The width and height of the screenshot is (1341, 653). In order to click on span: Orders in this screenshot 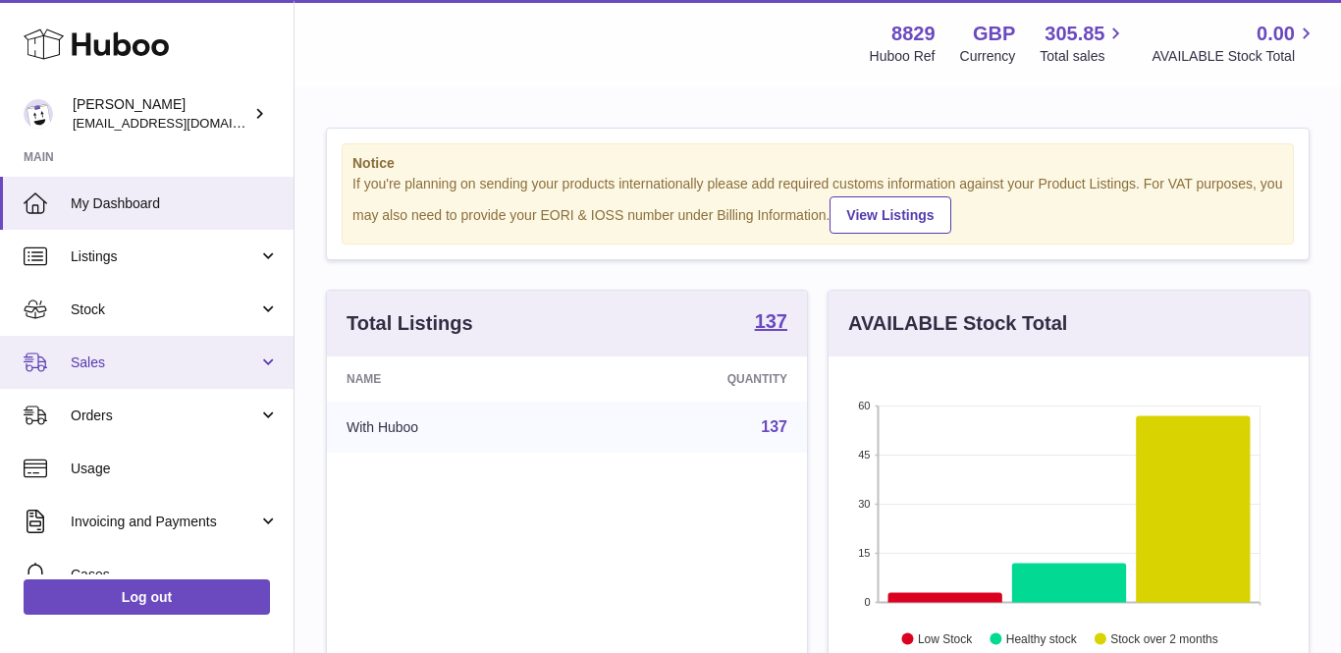, I will do `click(164, 415)`.